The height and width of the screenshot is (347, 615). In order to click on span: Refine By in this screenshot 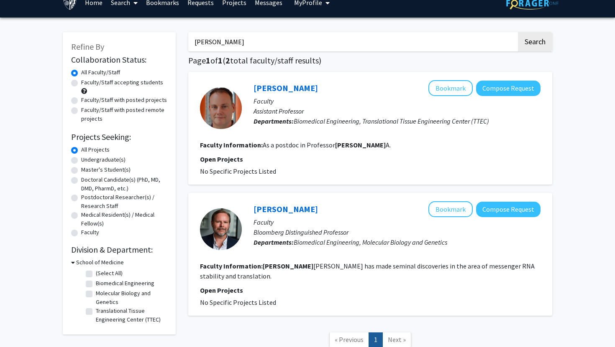, I will do `click(87, 46)`.